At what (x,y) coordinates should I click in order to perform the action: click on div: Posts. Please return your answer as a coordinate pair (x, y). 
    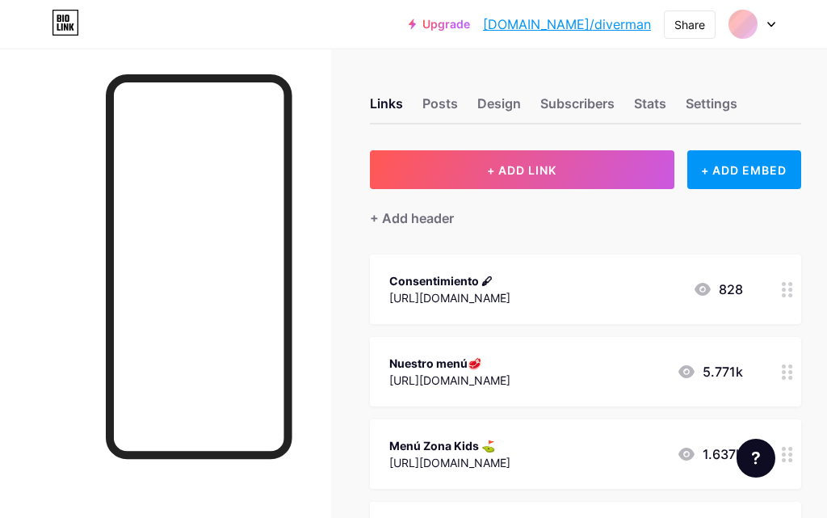
    Looking at the image, I should click on (440, 108).